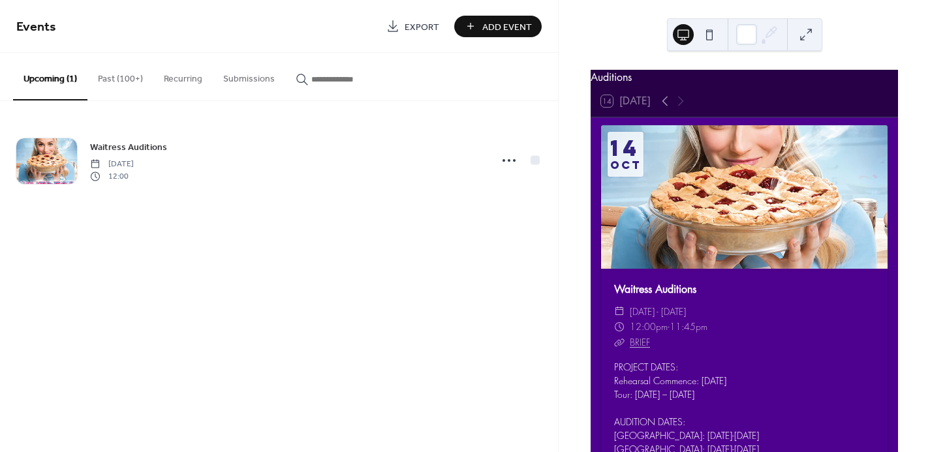 This screenshot has height=452, width=930. What do you see at coordinates (249, 76) in the screenshot?
I see `button: Submissions` at bounding box center [249, 76].